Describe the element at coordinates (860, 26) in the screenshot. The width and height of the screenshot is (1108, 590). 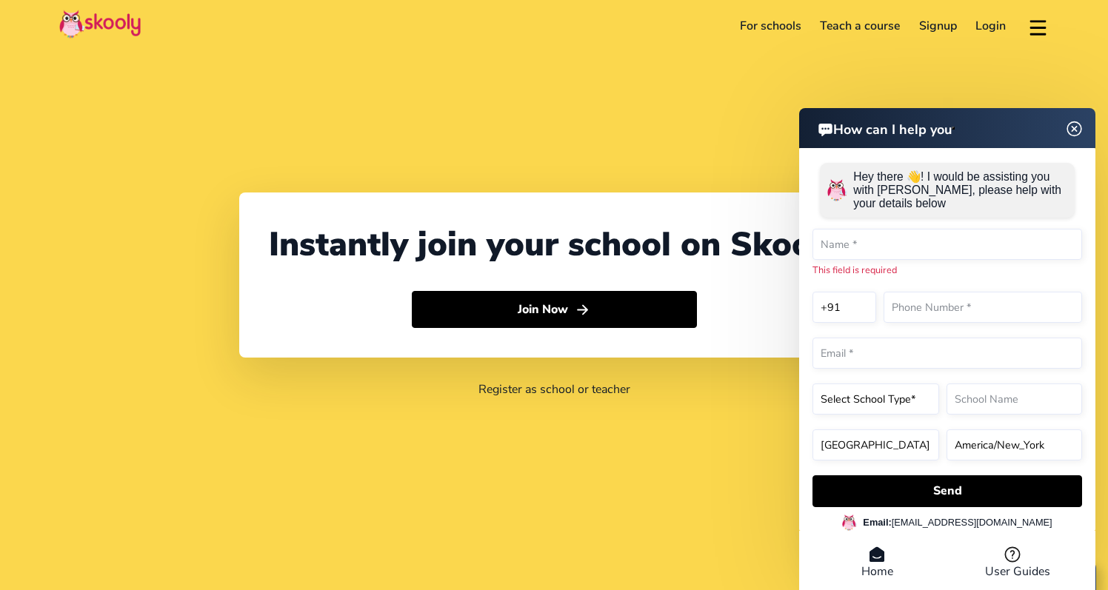
I see `a: Teach a course` at that location.